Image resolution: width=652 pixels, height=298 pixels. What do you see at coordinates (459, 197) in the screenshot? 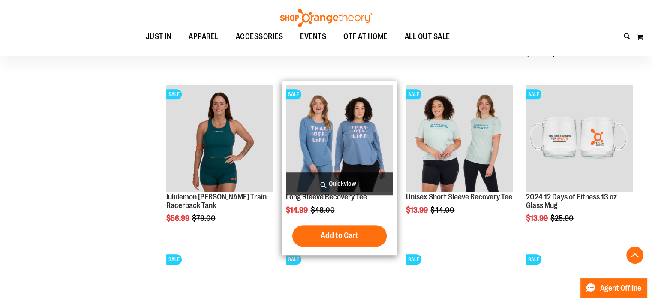
I see `a: Unisex Short Sleeve Recovery Tee` at bounding box center [459, 197].